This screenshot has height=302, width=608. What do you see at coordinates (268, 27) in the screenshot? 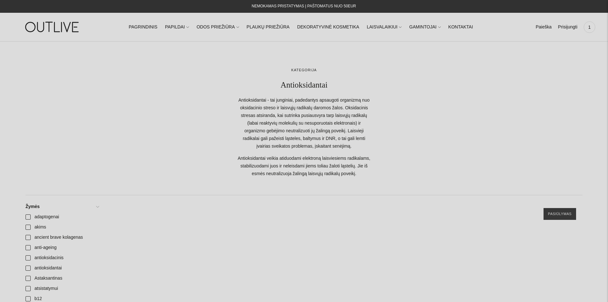
I see `a: PLAUKŲ PRIEŽIŪRA` at bounding box center [268, 27].